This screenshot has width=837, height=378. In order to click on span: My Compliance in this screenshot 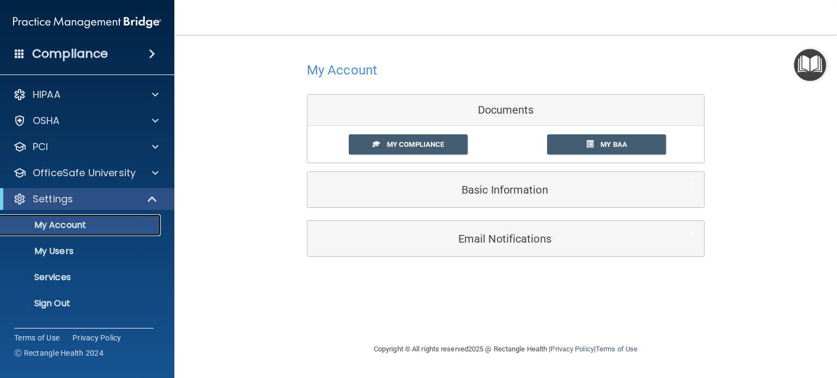, I will do `click(415, 144)`.